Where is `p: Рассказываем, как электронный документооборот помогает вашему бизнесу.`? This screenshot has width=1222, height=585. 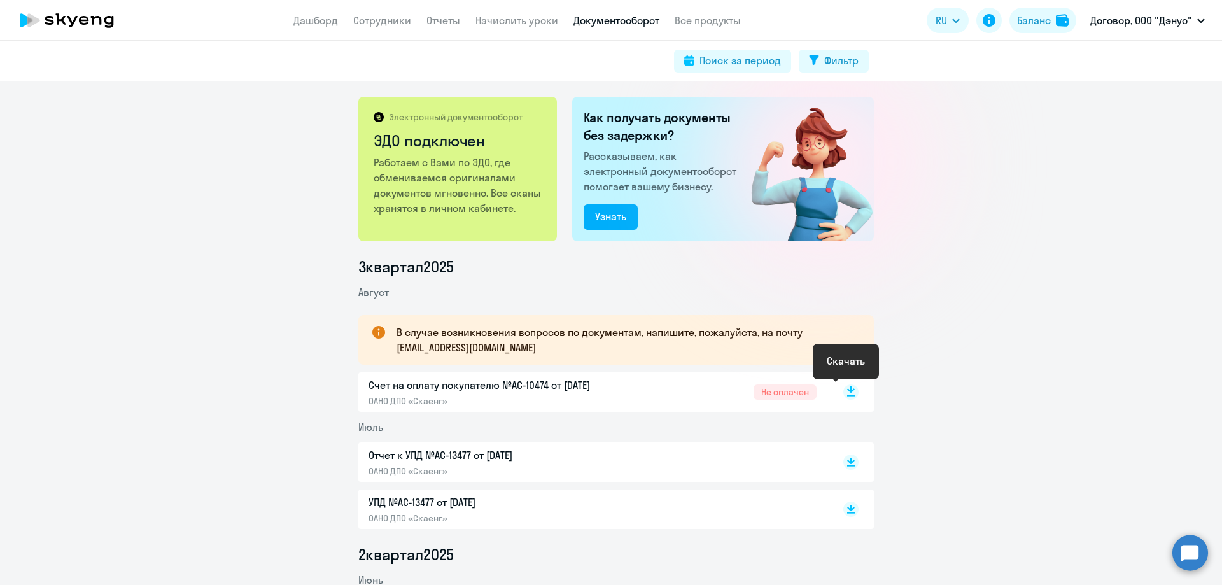
p: Рассказываем, как электронный документооборот помогает вашему бизнесу. is located at coordinates (662, 171).